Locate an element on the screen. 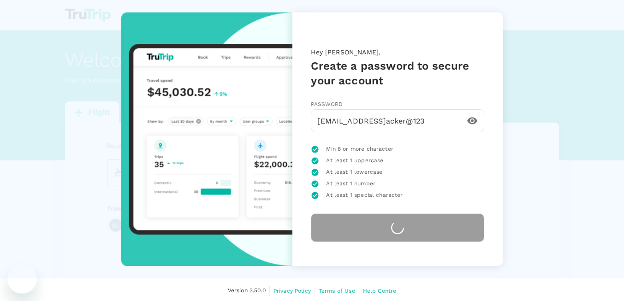 This screenshot has height=301, width=624. span: At least 1 uppercase is located at coordinates (354, 161).